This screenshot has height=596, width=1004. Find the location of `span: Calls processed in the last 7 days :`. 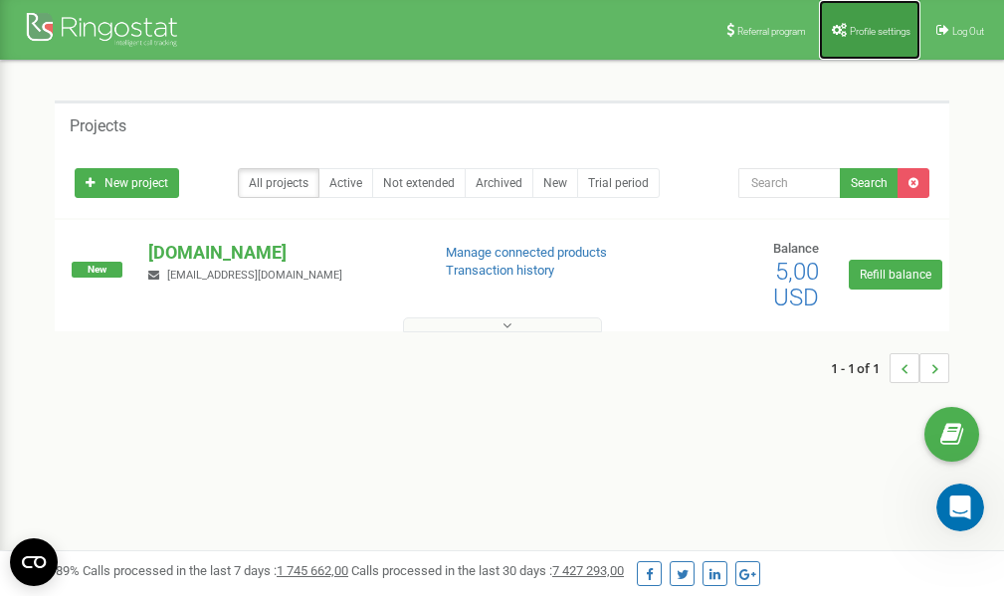

span: Calls processed in the last 7 days : is located at coordinates (215, 570).